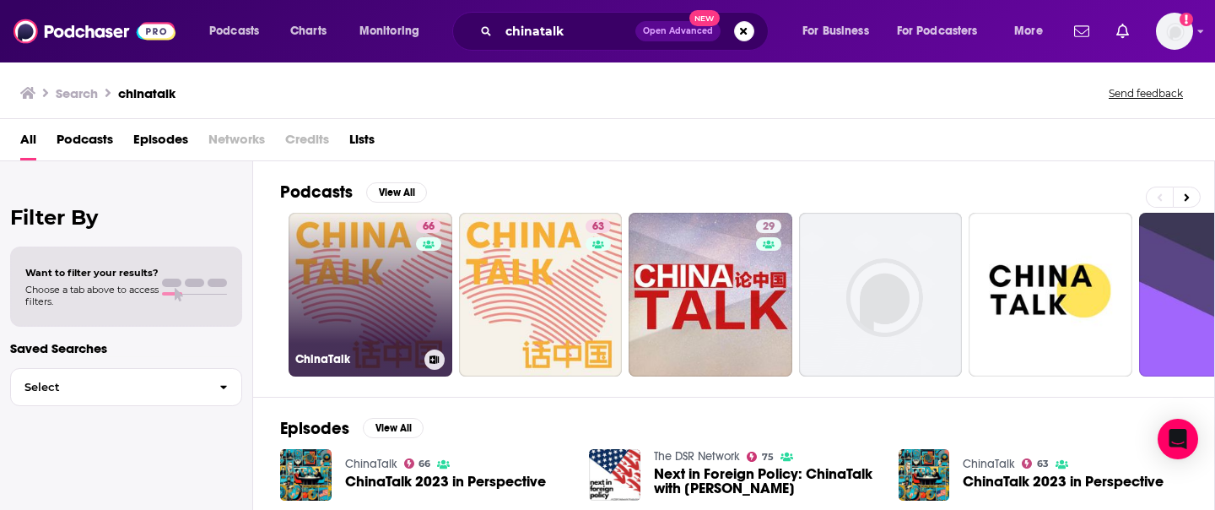 This screenshot has width=1215, height=510. I want to click on svg: Add a profile image, so click(1186, 19).